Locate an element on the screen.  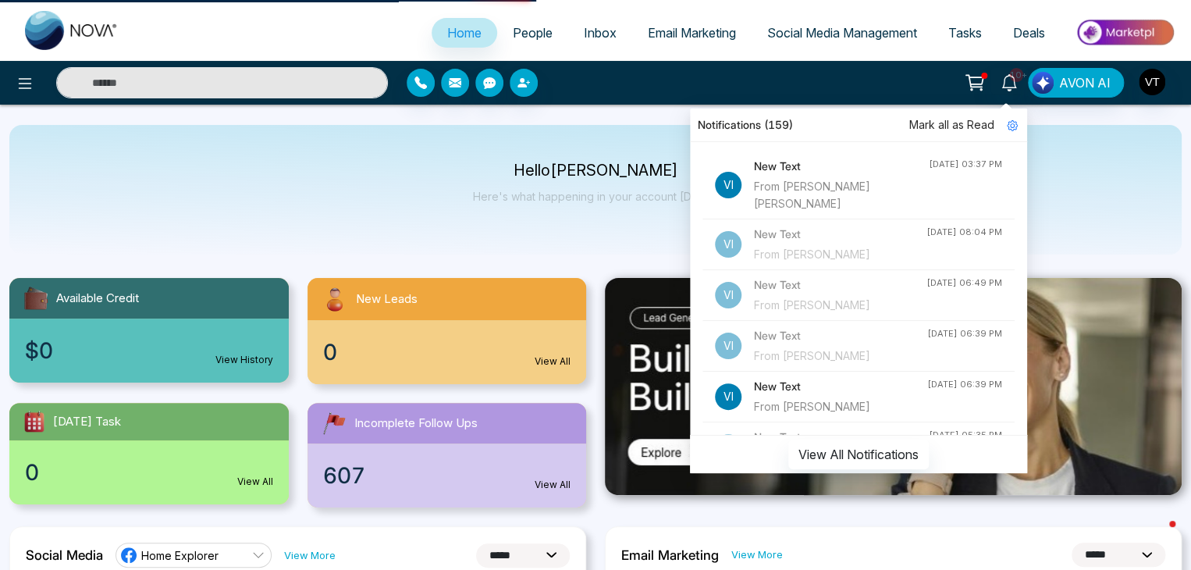
span: New Leads is located at coordinates (386, 299).